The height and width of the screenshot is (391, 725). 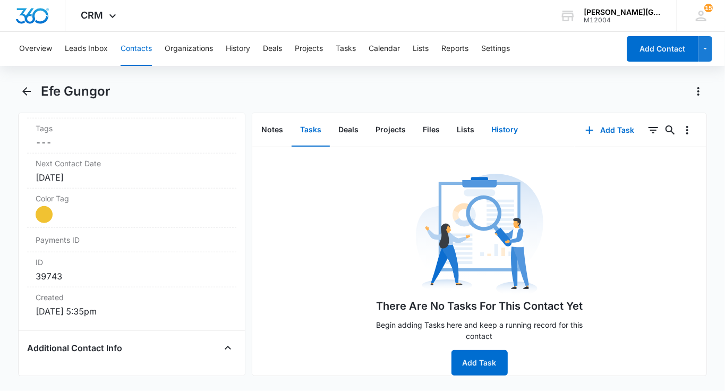 What do you see at coordinates (132, 276) in the screenshot?
I see `dd: 39743` at bounding box center [132, 276].